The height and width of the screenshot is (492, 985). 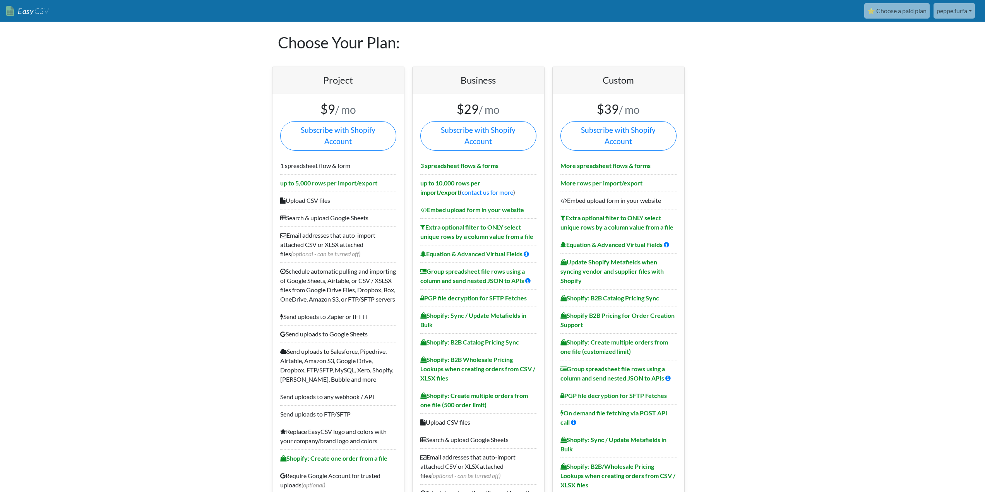 What do you see at coordinates (605, 165) in the screenshot?
I see `b: More spreadsheet flows & forms` at bounding box center [605, 165].